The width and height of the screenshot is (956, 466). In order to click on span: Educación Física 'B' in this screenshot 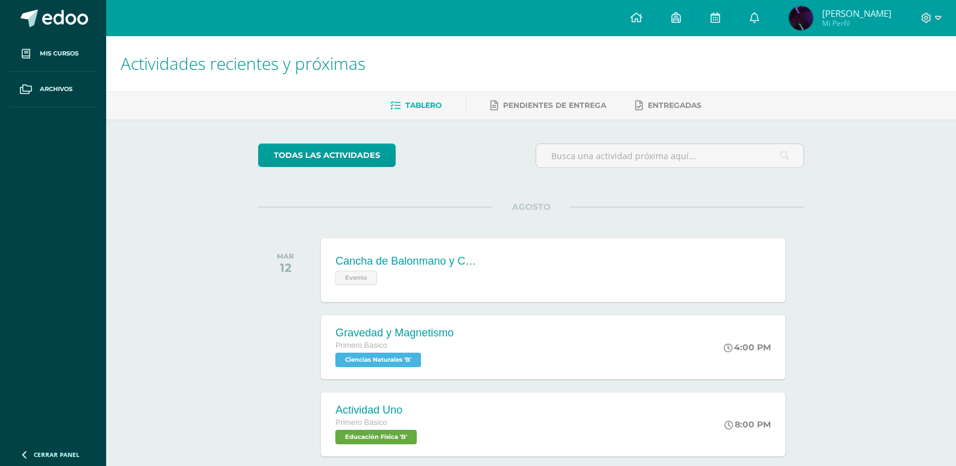, I will do `click(376, 437)`.